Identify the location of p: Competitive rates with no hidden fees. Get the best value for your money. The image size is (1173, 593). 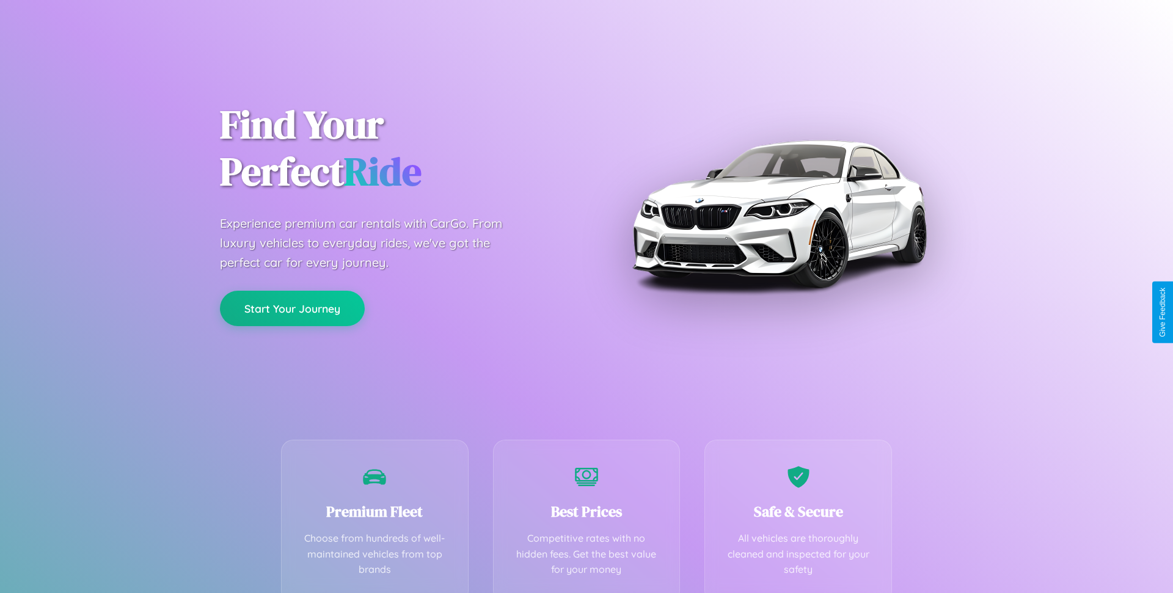
(586, 554).